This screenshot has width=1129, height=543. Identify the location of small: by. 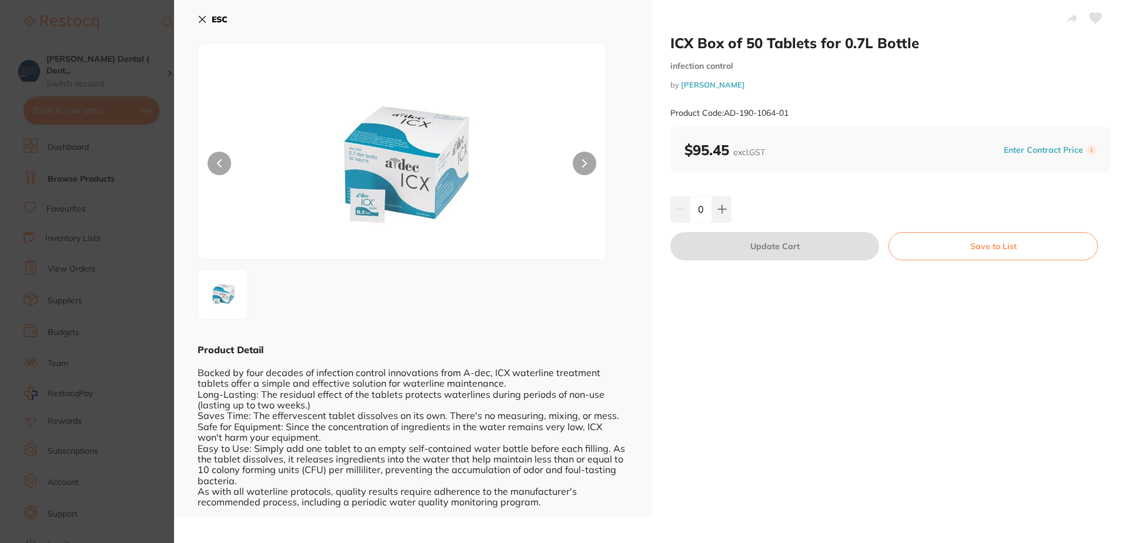
(890, 85).